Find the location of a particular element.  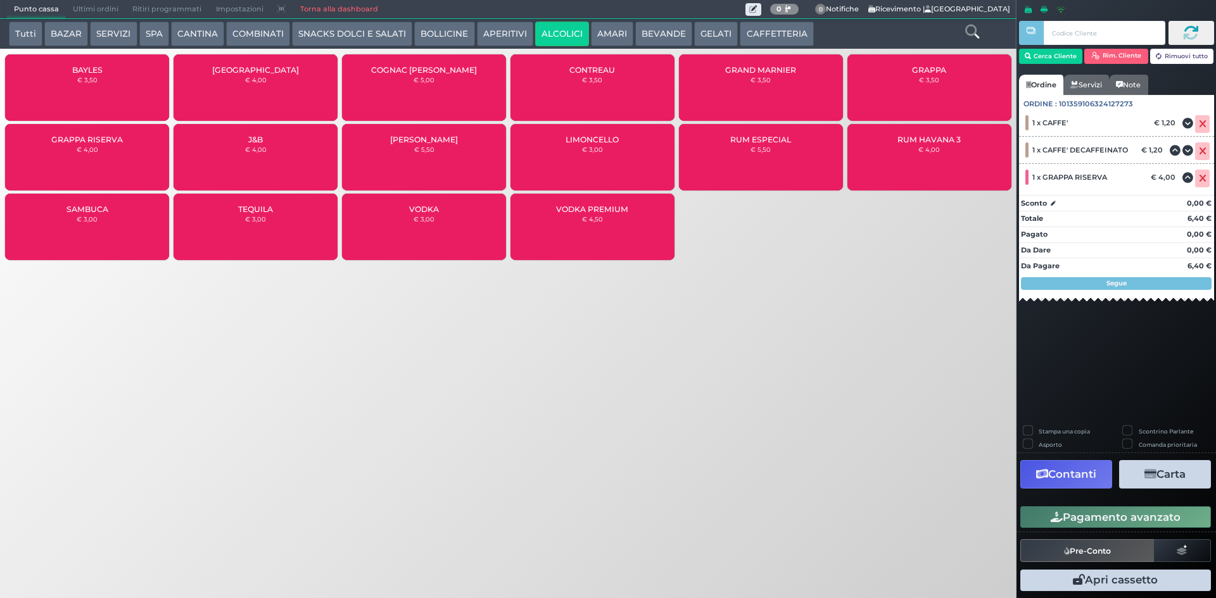

label: Comanda prioritaria is located at coordinates (1168, 444).